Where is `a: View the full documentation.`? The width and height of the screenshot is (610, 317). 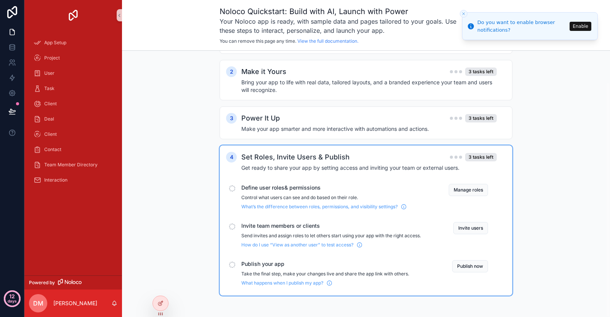
a: View the full documentation. is located at coordinates (328, 41).